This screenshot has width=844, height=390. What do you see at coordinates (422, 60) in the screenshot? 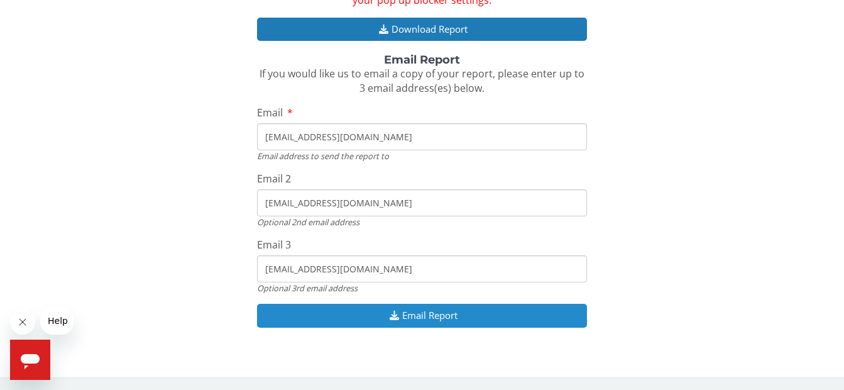
I see `strong: Email Report` at bounding box center [422, 60].